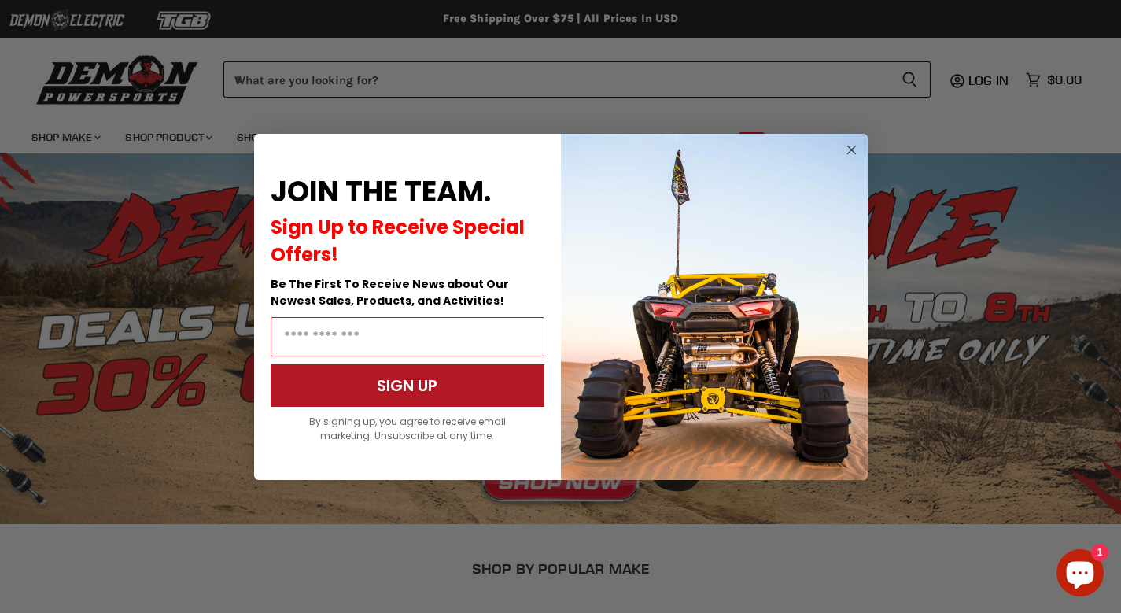 Image resolution: width=1121 pixels, height=613 pixels. Describe the element at coordinates (408, 386) in the screenshot. I see `button: SIGN UP` at that location.